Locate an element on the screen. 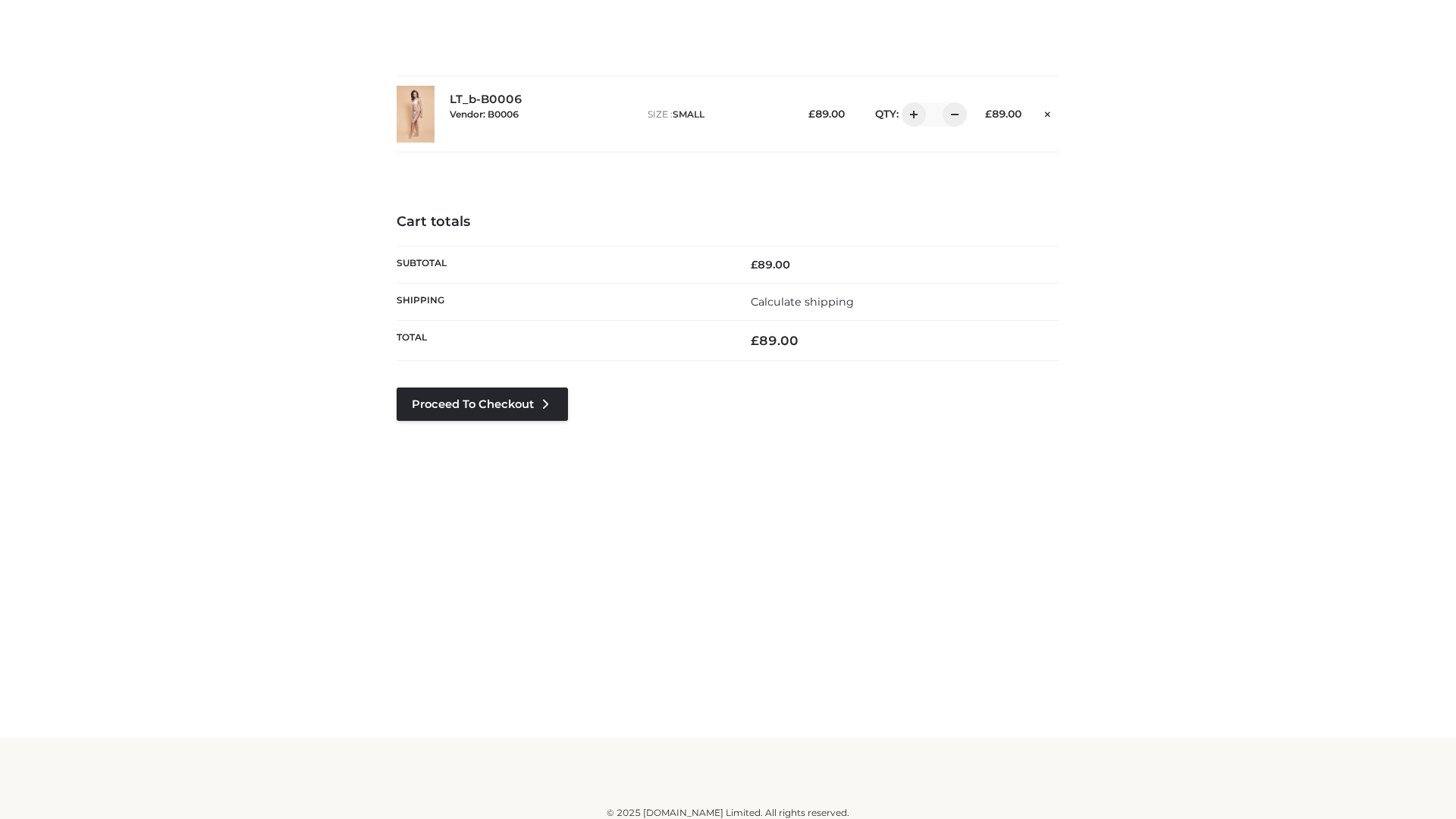 This screenshot has height=819, width=1456. th: Total is located at coordinates (562, 340).